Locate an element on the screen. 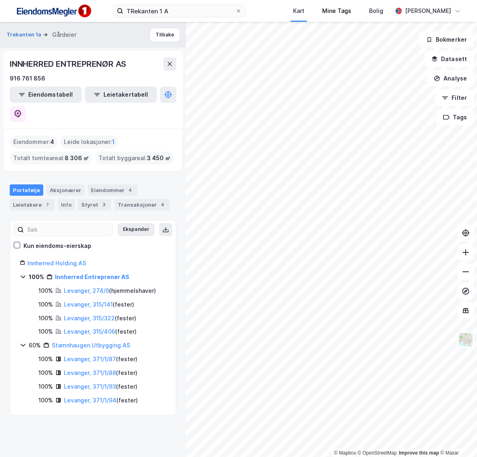 The height and width of the screenshot is (457, 477). a: Improve this map is located at coordinates (419, 453).